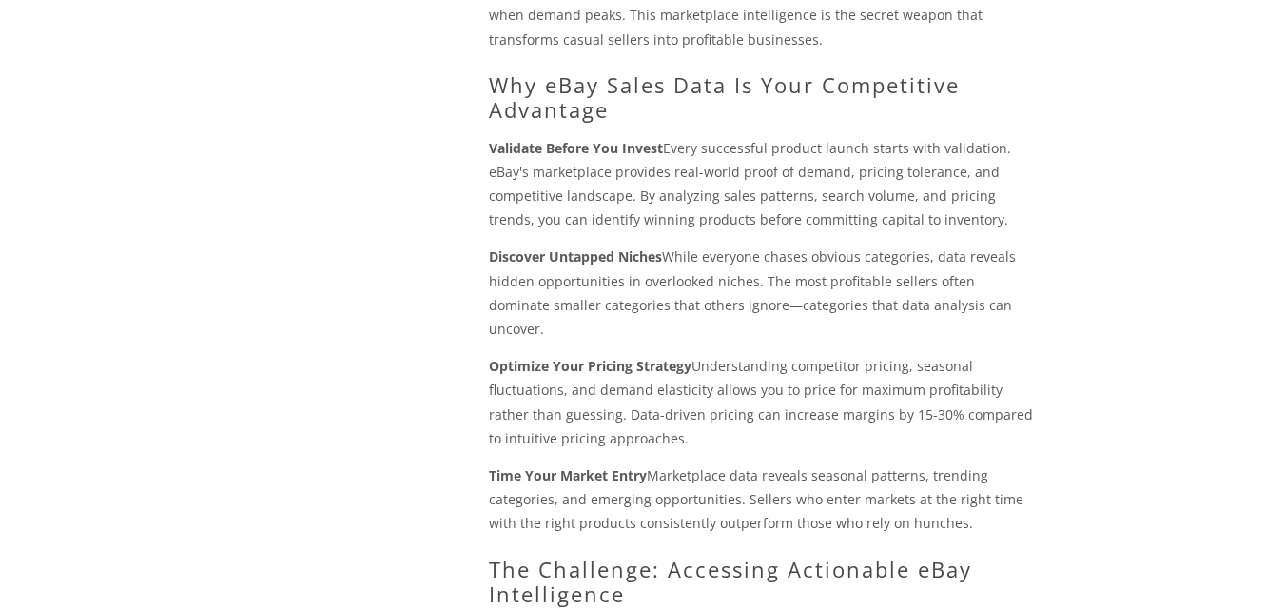 This screenshot has width=1285, height=610. I want to click on strong: Optimize Your Pricing Strategy, so click(590, 365).